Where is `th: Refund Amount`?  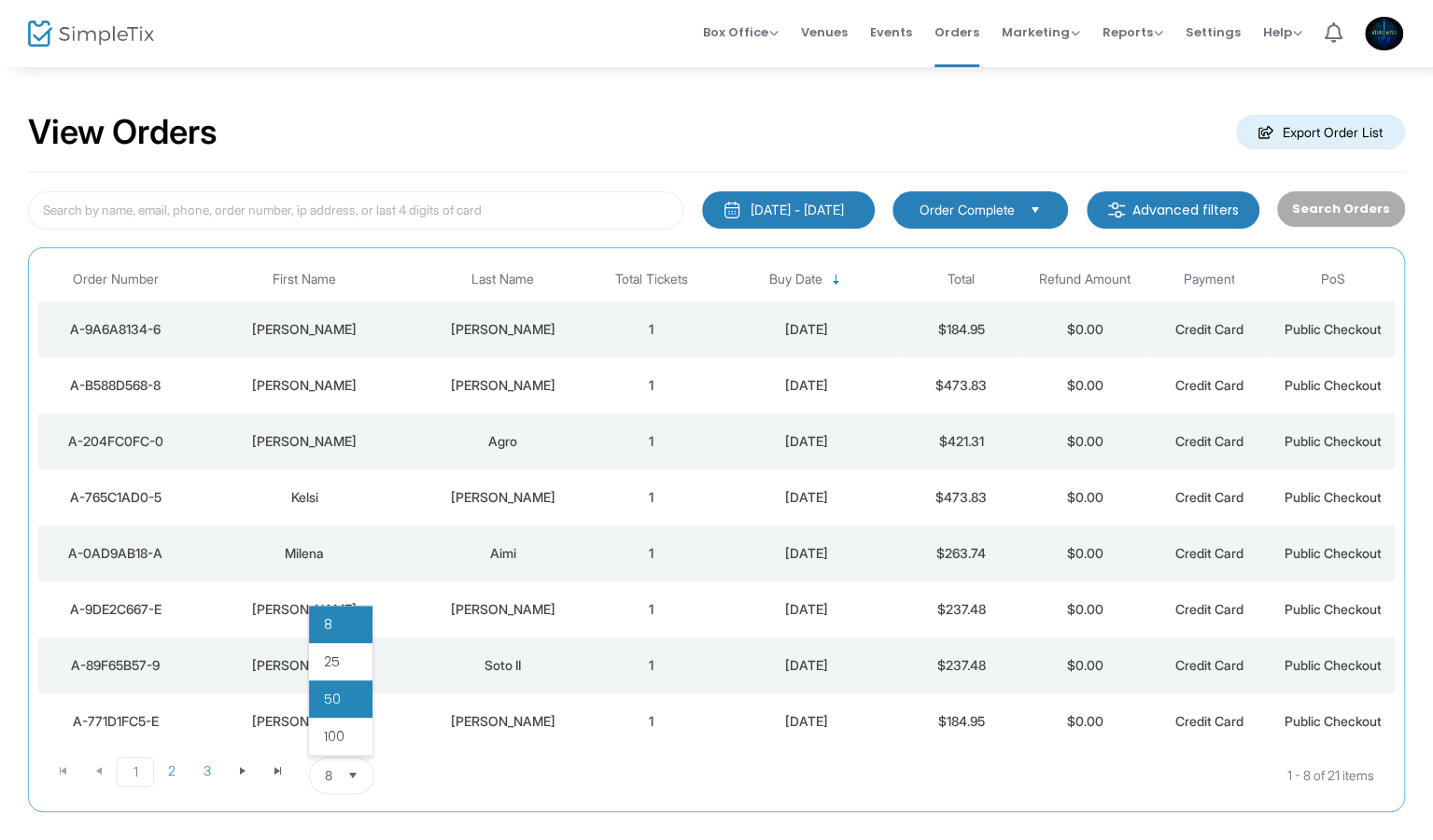
th: Refund Amount is located at coordinates (1085, 279).